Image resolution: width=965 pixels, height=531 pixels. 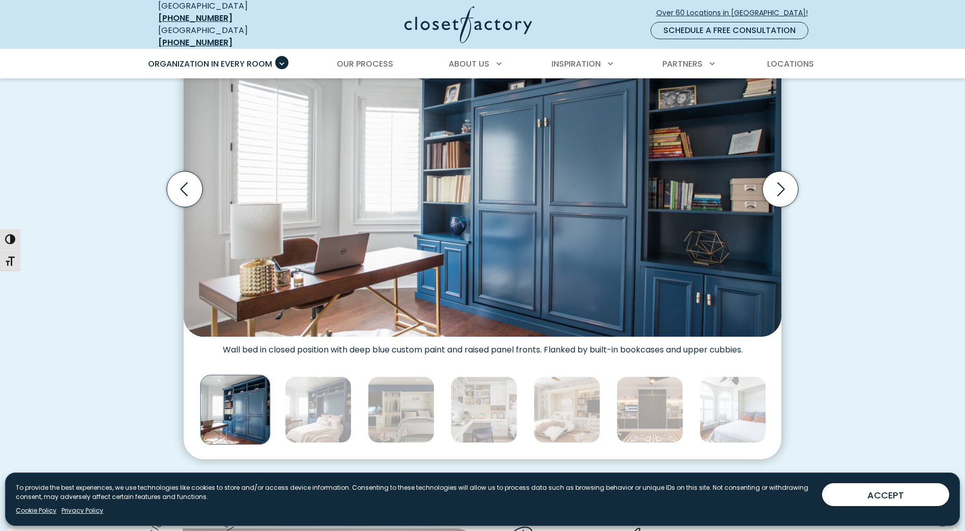 I want to click on span: Inspiration, so click(x=576, y=64).